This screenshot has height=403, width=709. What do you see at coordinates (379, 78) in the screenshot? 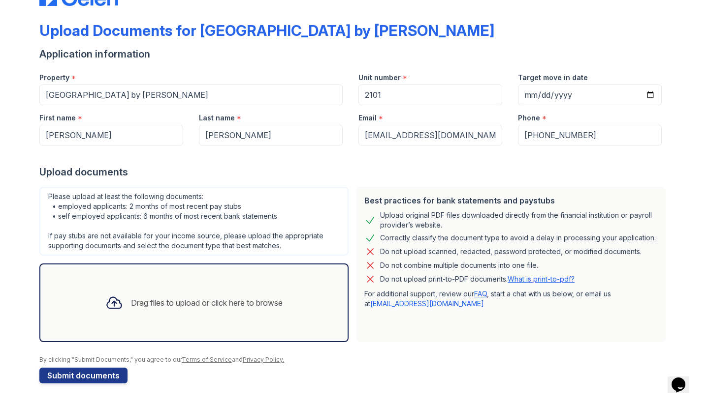
I see `label: Unit number` at bounding box center [379, 78].